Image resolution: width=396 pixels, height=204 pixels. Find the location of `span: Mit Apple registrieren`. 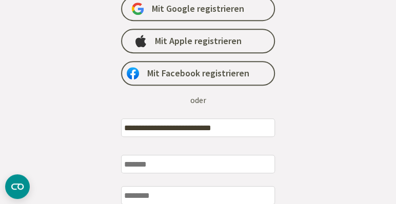

span: Mit Apple registrieren is located at coordinates (198, 41).